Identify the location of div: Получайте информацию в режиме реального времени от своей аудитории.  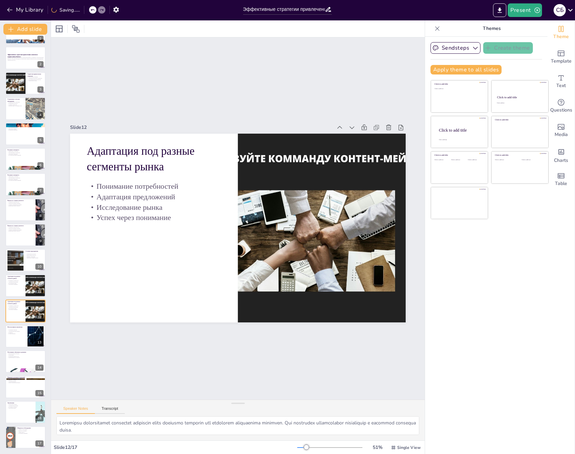
(561, 106).